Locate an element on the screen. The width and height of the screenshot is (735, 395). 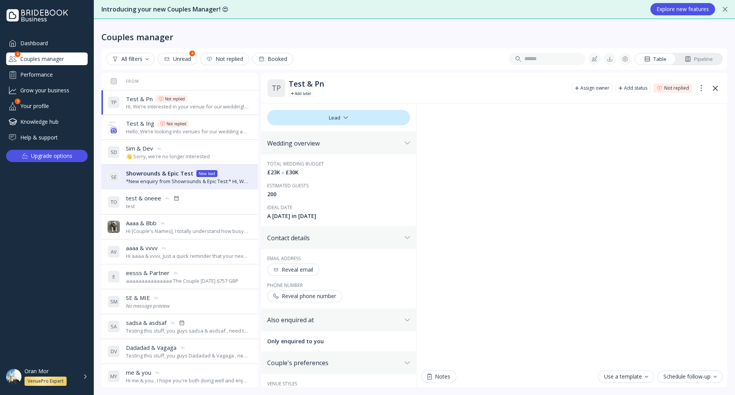
button: Explore new features is located at coordinates (682, 9).